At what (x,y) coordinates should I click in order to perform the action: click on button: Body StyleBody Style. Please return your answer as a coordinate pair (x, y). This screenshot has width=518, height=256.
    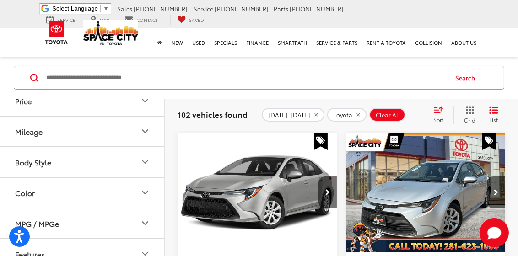
    Looking at the image, I should click on (83, 162).